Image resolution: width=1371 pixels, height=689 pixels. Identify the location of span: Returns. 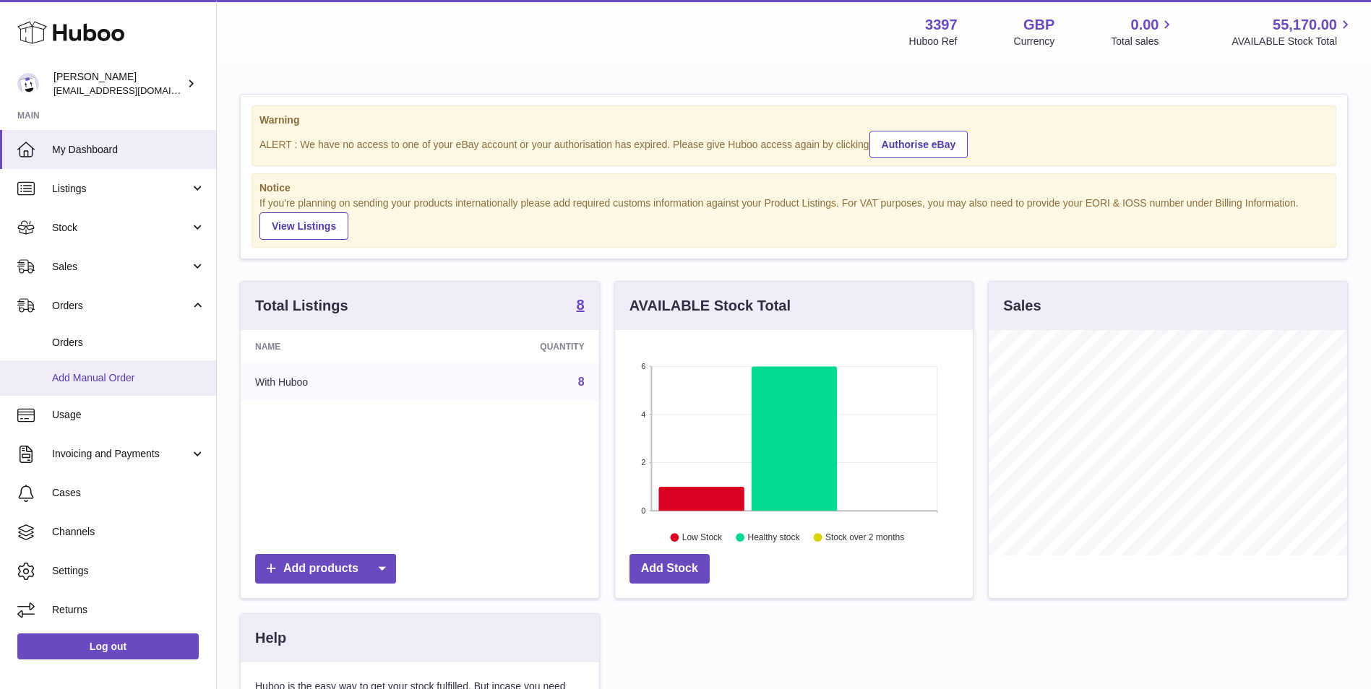
(129, 610).